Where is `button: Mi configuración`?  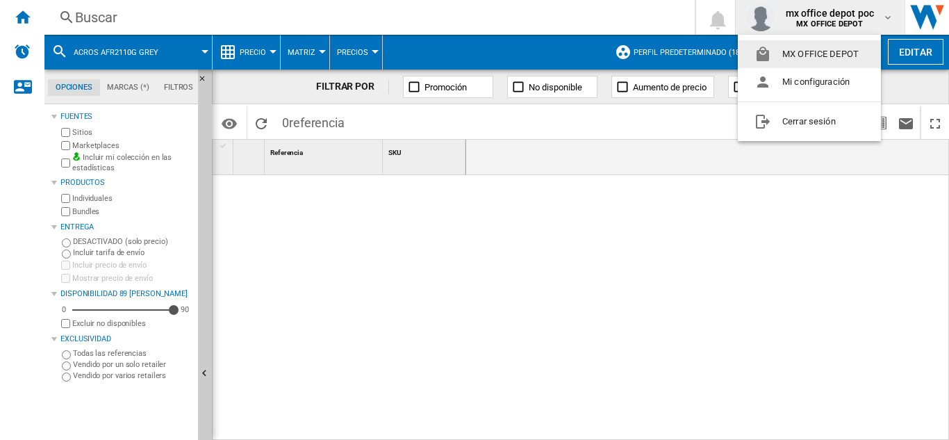 button: Mi configuración is located at coordinates (809, 82).